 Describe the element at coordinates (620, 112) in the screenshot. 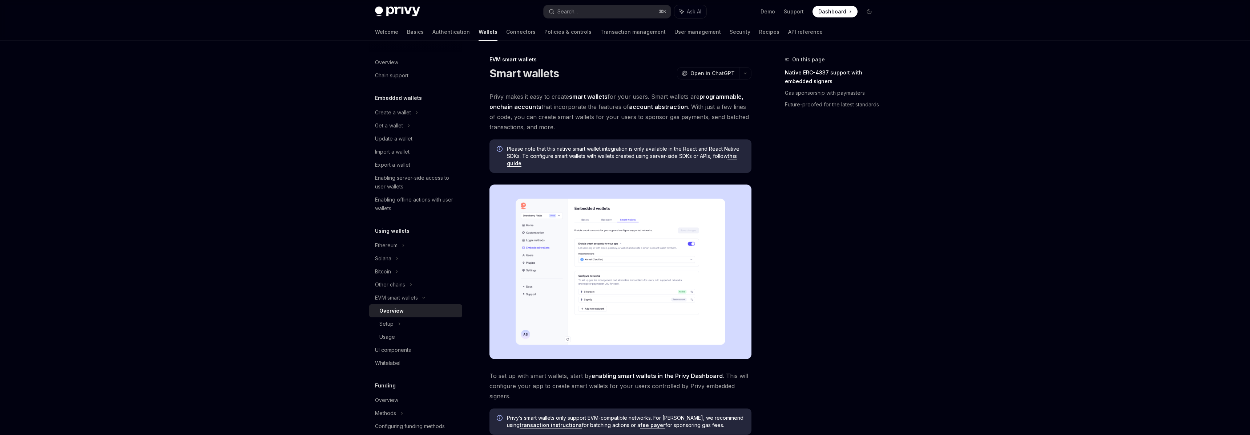

I see `span: Privy makes it easy to create for your users. Smart wallets are that incorporate the features of ...` at that location.